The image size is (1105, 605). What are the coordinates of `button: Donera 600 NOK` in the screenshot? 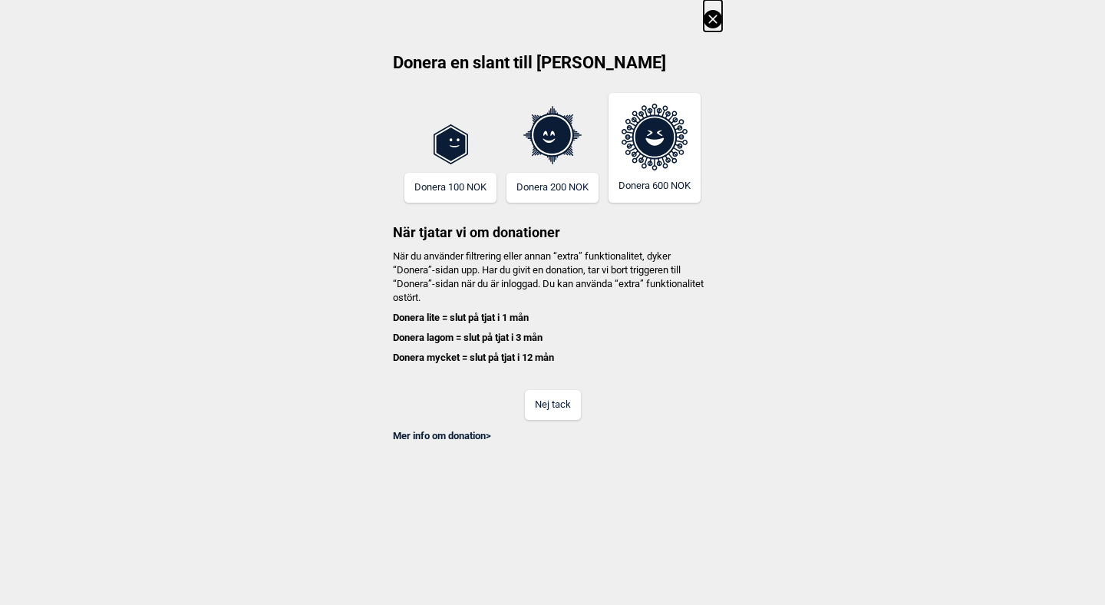 It's located at (654, 147).